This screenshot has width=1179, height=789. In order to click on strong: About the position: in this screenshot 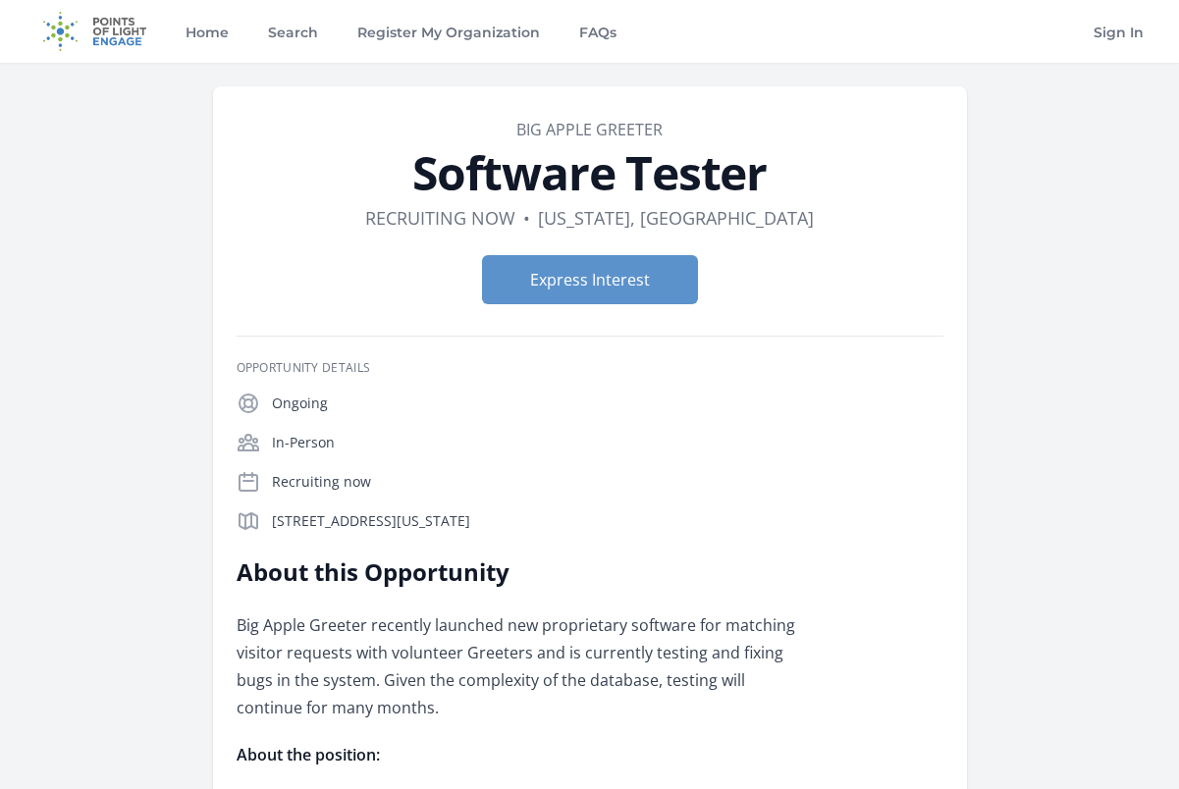, I will do `click(308, 755)`.